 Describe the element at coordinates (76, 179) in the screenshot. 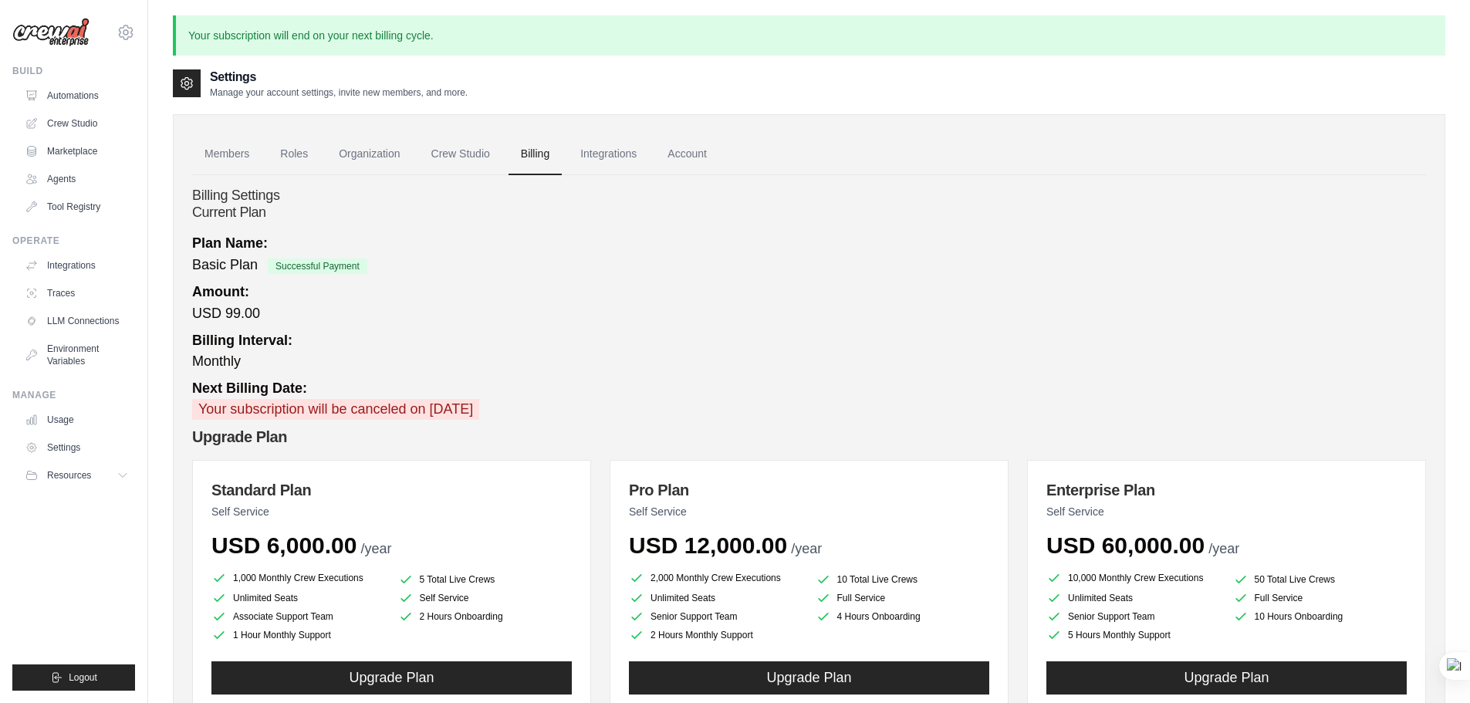

I see `a: Agents` at that location.